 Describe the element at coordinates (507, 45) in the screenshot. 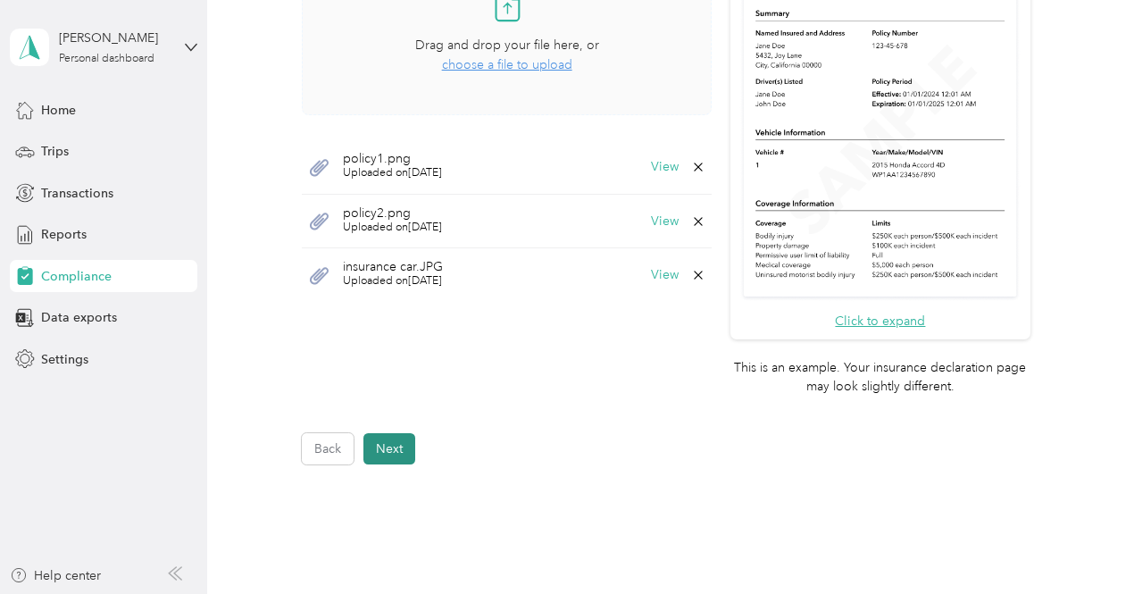

I see `span: Drag and drop your file here, or` at that location.